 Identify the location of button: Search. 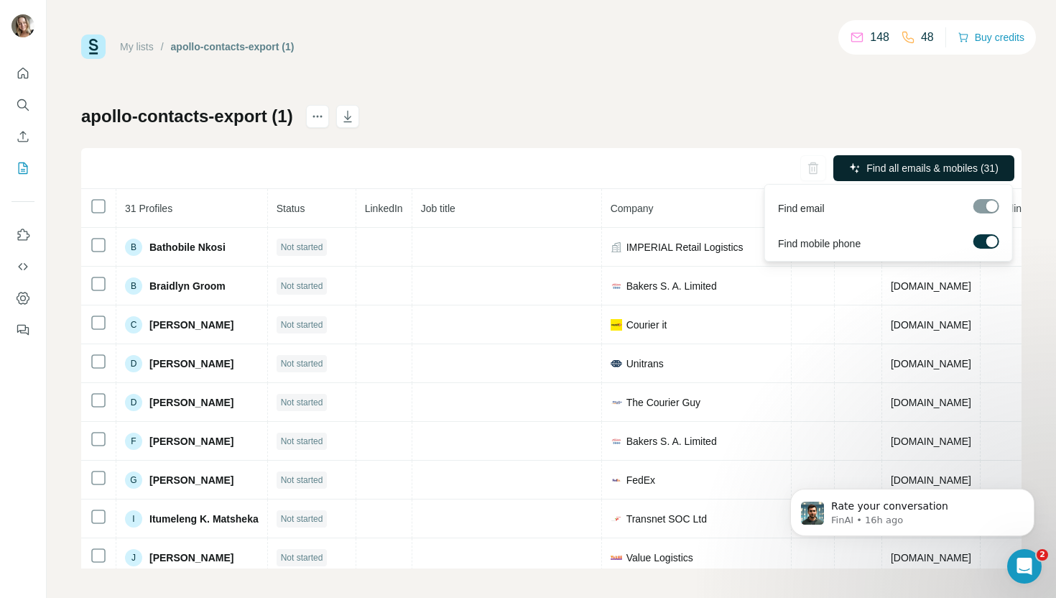
(23, 105).